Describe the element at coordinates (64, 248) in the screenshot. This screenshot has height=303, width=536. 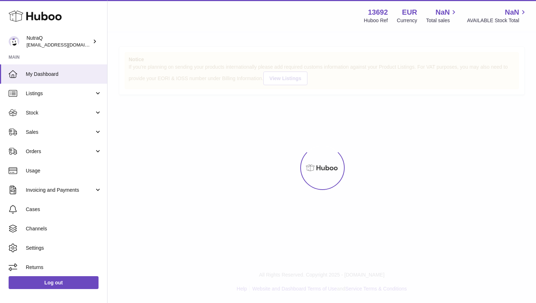
I see `span: Settings` at that location.